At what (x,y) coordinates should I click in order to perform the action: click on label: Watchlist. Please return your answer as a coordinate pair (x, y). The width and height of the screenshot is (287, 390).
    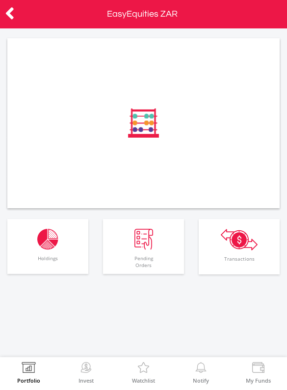
    Looking at the image, I should click on (143, 380).